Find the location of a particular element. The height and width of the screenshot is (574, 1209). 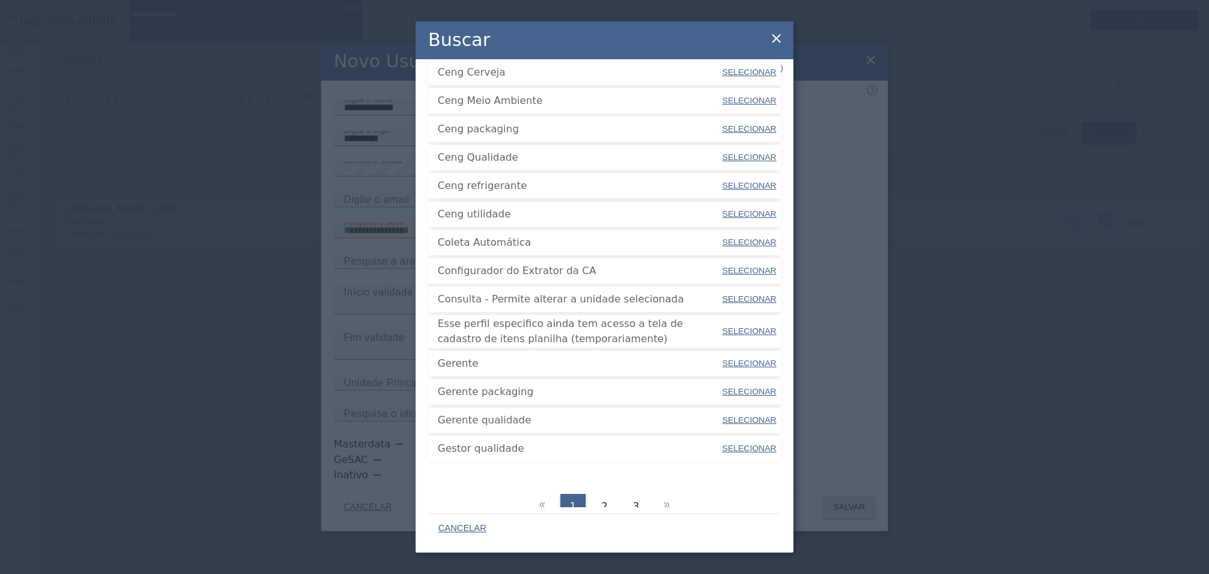

span: Gerente packaging is located at coordinates (579, 392).